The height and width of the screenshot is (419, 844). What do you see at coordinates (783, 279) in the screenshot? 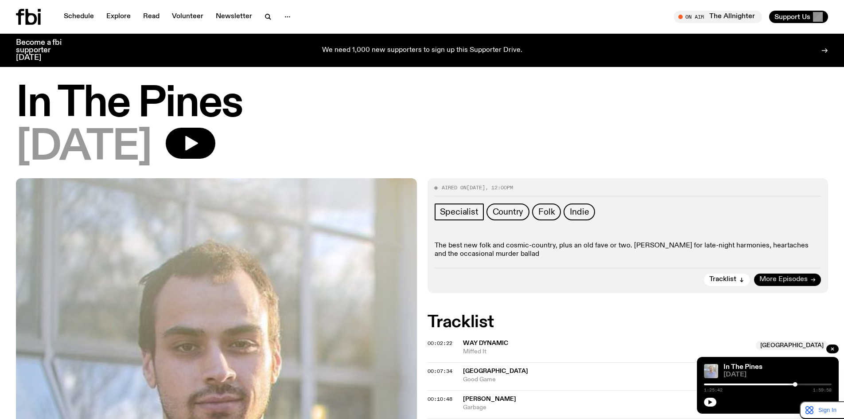
I see `span: More Episodes` at bounding box center [783, 279].